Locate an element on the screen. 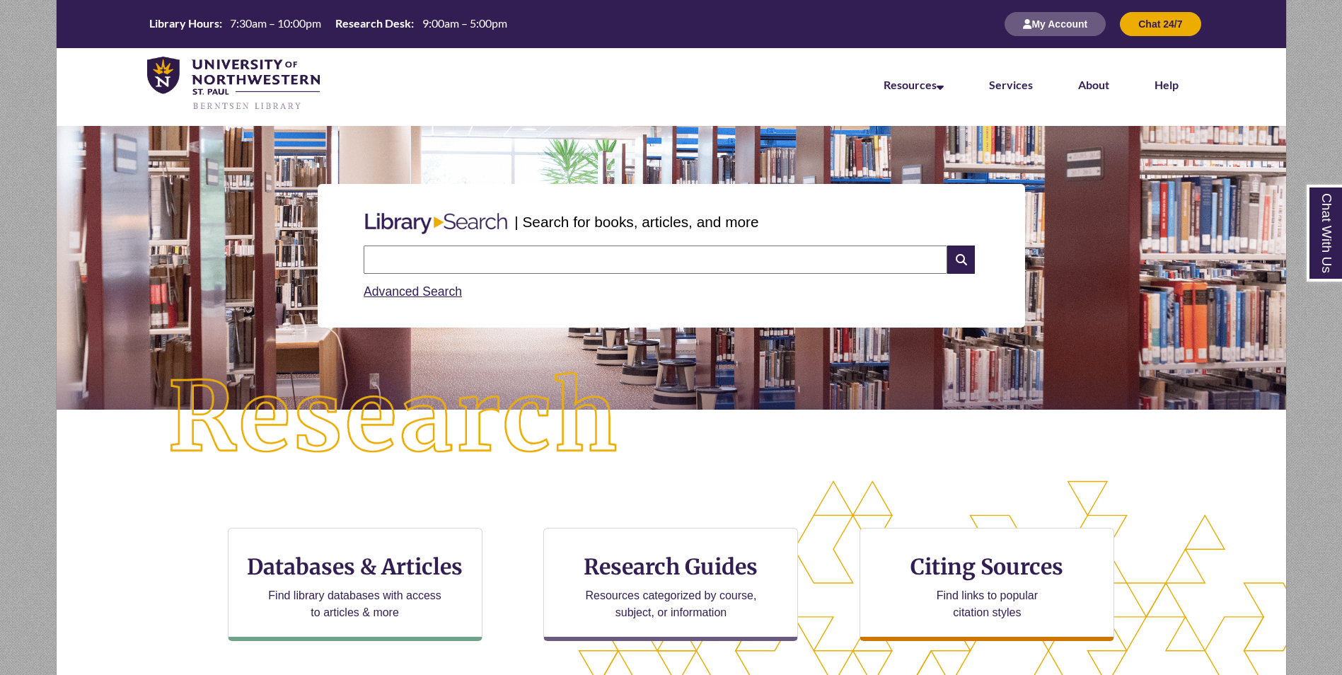 The image size is (1342, 675). a: Chat 24/7 is located at coordinates (1160, 23).